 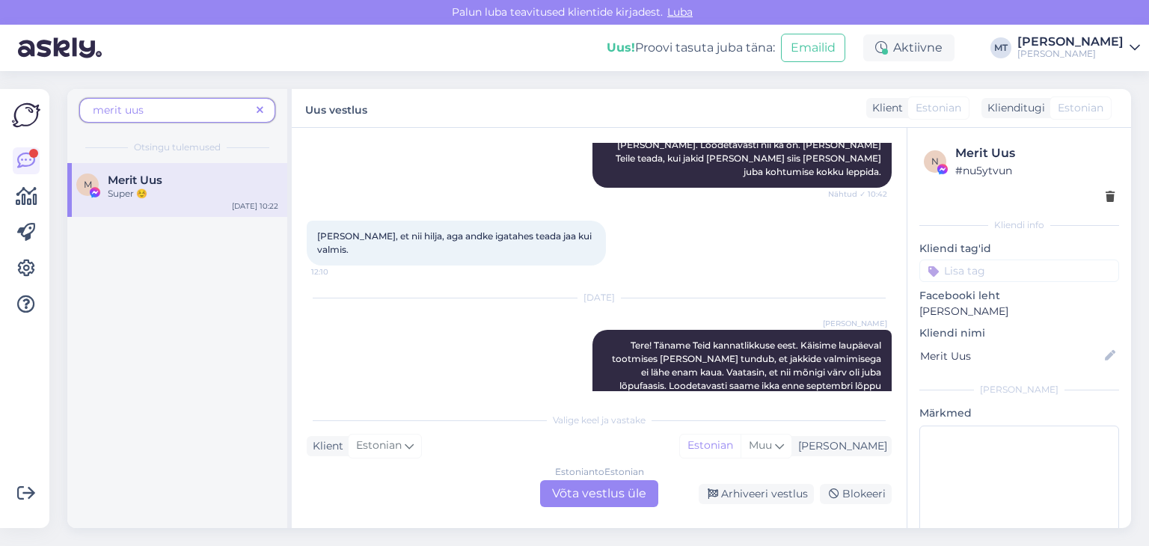 What do you see at coordinates (856, 494) in the screenshot?
I see `div: Blokeeri` at bounding box center [856, 494].